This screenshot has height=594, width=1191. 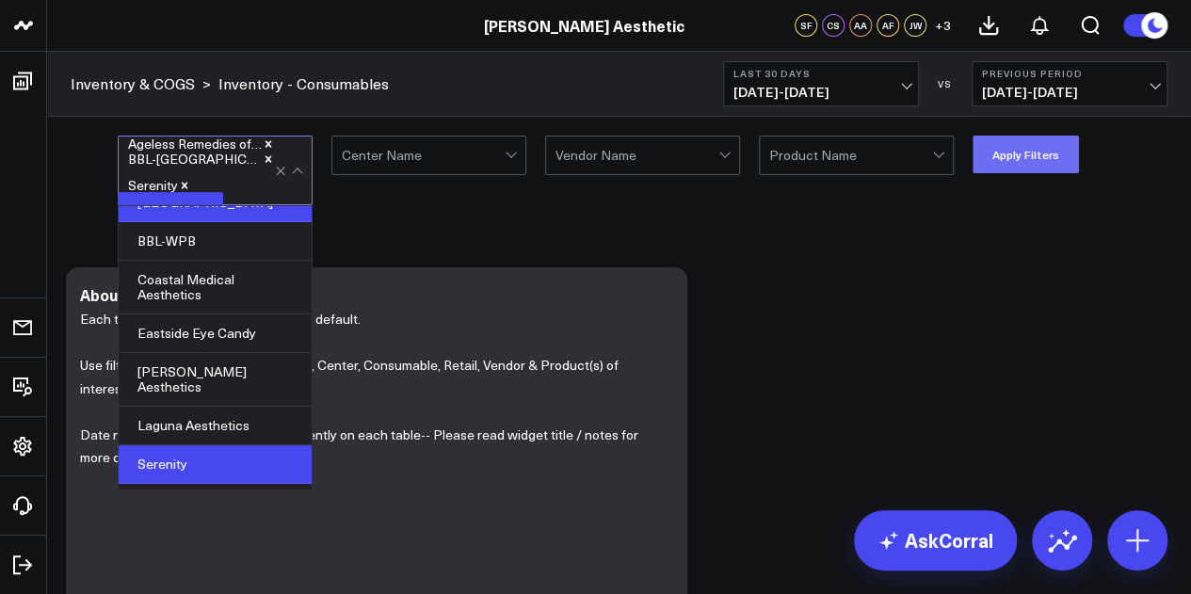 I want to click on b: Last 30 Days, so click(x=821, y=73).